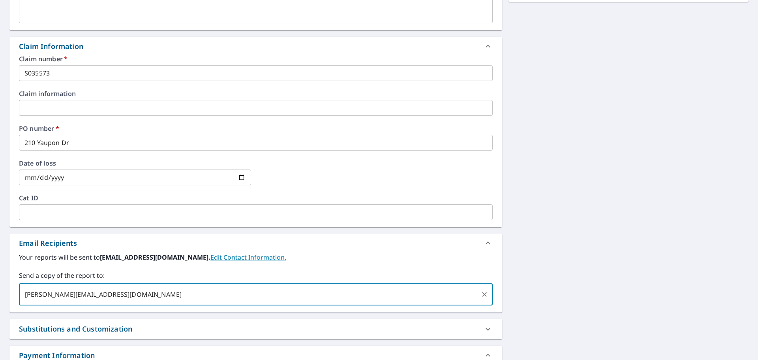 The height and width of the screenshot is (360, 758). What do you see at coordinates (256, 94) in the screenshot?
I see `label: Claim information` at bounding box center [256, 94].